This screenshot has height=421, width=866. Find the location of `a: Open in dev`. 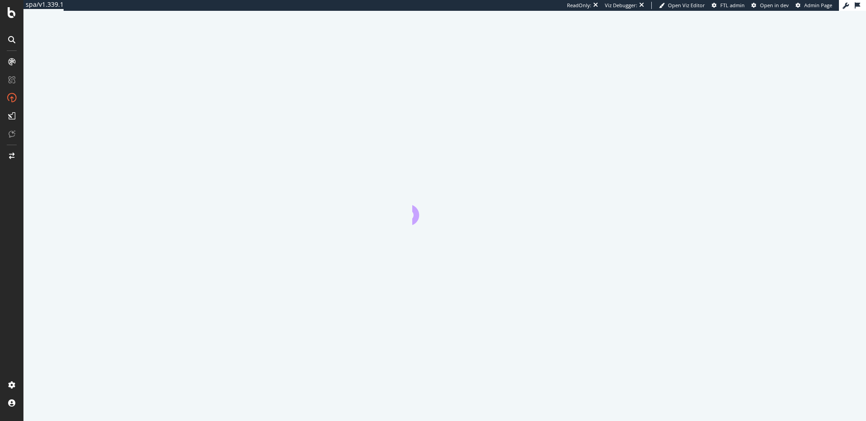

a: Open in dev is located at coordinates (770, 5).